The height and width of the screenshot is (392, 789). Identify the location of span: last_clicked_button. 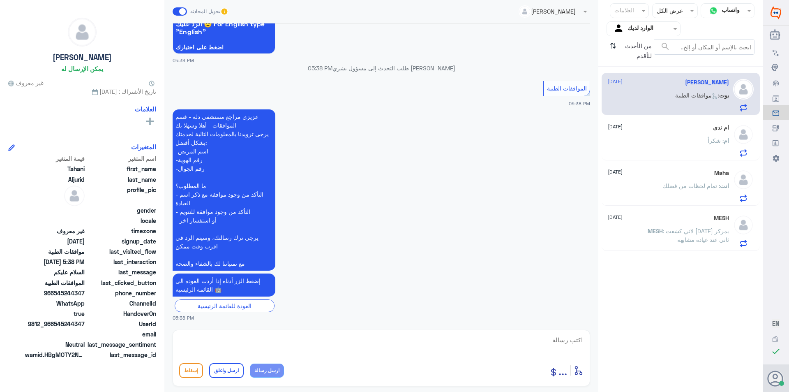
(121, 282).